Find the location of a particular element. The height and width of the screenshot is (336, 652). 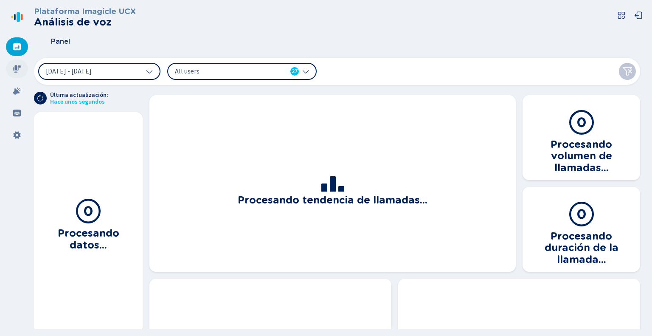

font: Procesando tendencia de llamadas... is located at coordinates (332, 200).